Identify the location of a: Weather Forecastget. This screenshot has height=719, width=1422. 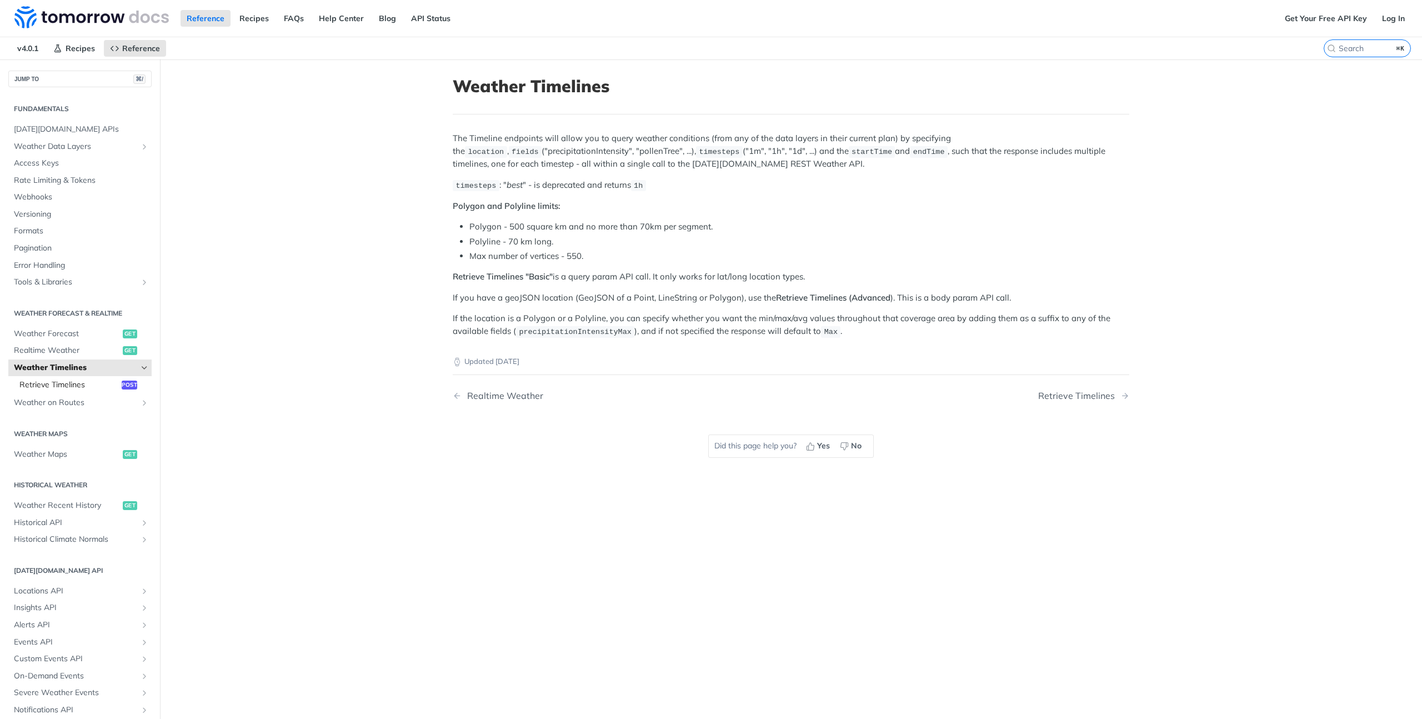
(80, 334).